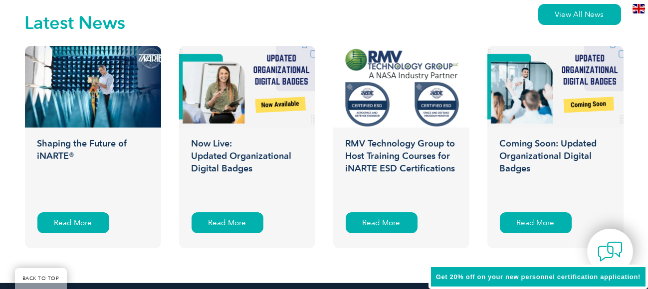 Image resolution: width=648 pixels, height=289 pixels. Describe the element at coordinates (247, 147) in the screenshot. I see `a: Now Live:Updated Organizational Digital Badges Read More` at that location.